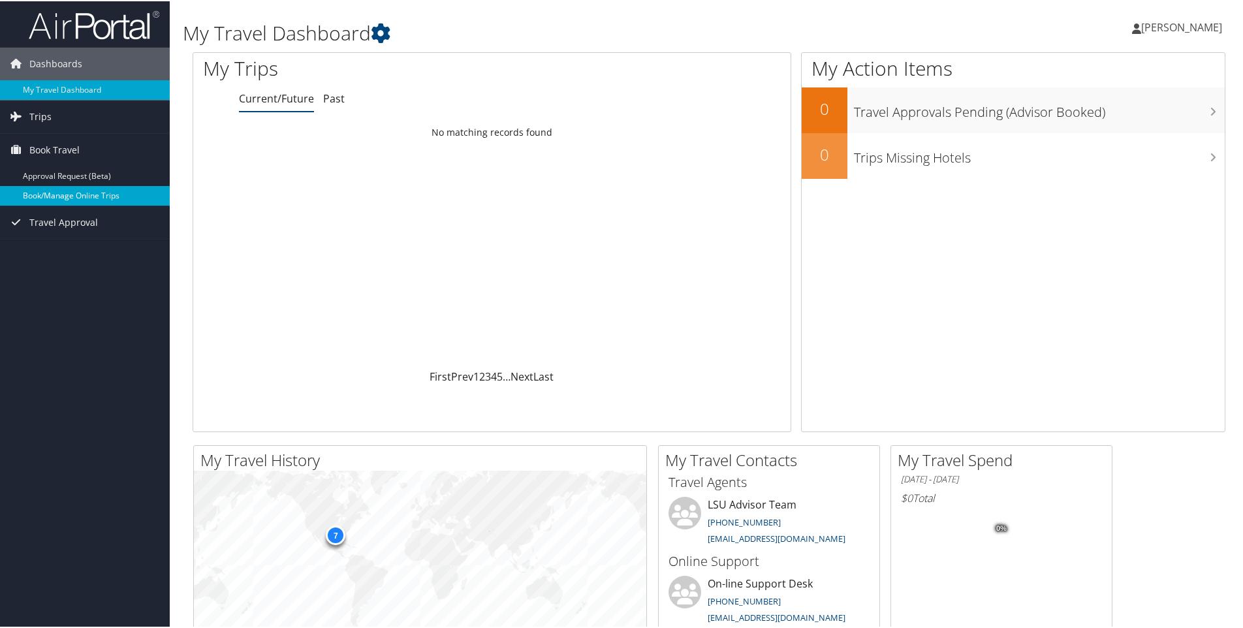 This screenshot has width=1243, height=628. Describe the element at coordinates (769, 601) in the screenshot. I see `li: On-line Support Desk` at that location.